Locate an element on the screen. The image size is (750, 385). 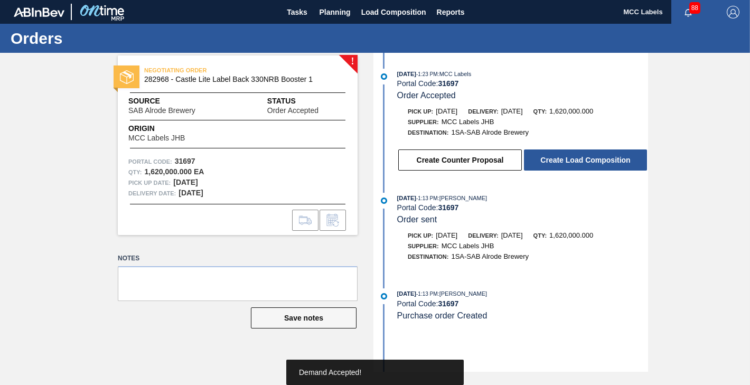
button: Create Counter Proposal is located at coordinates (460, 160).